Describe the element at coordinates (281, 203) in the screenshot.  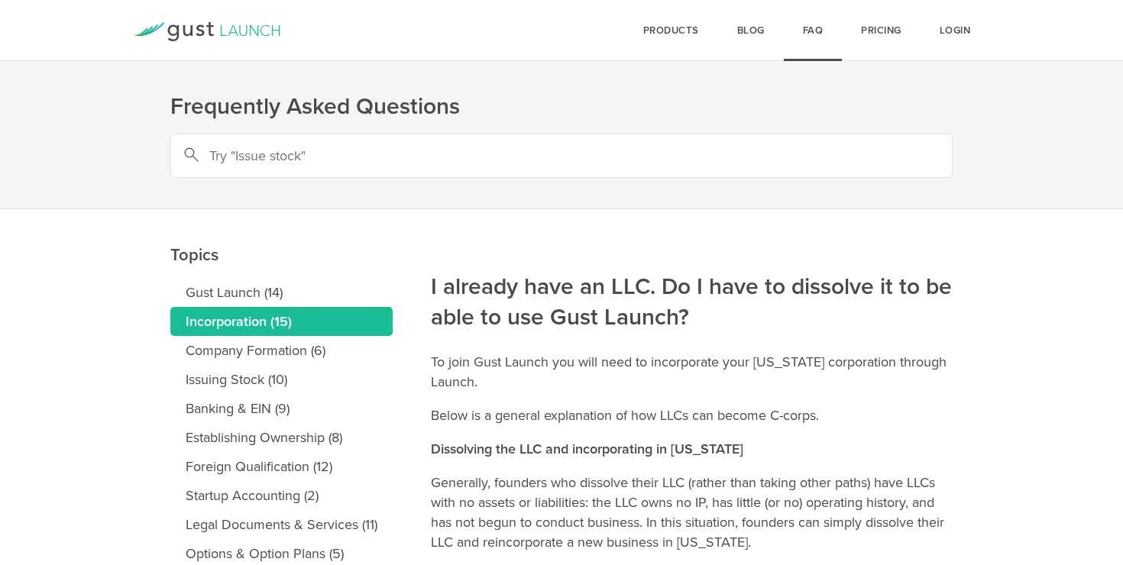
I see `h2: Topics` at that location.